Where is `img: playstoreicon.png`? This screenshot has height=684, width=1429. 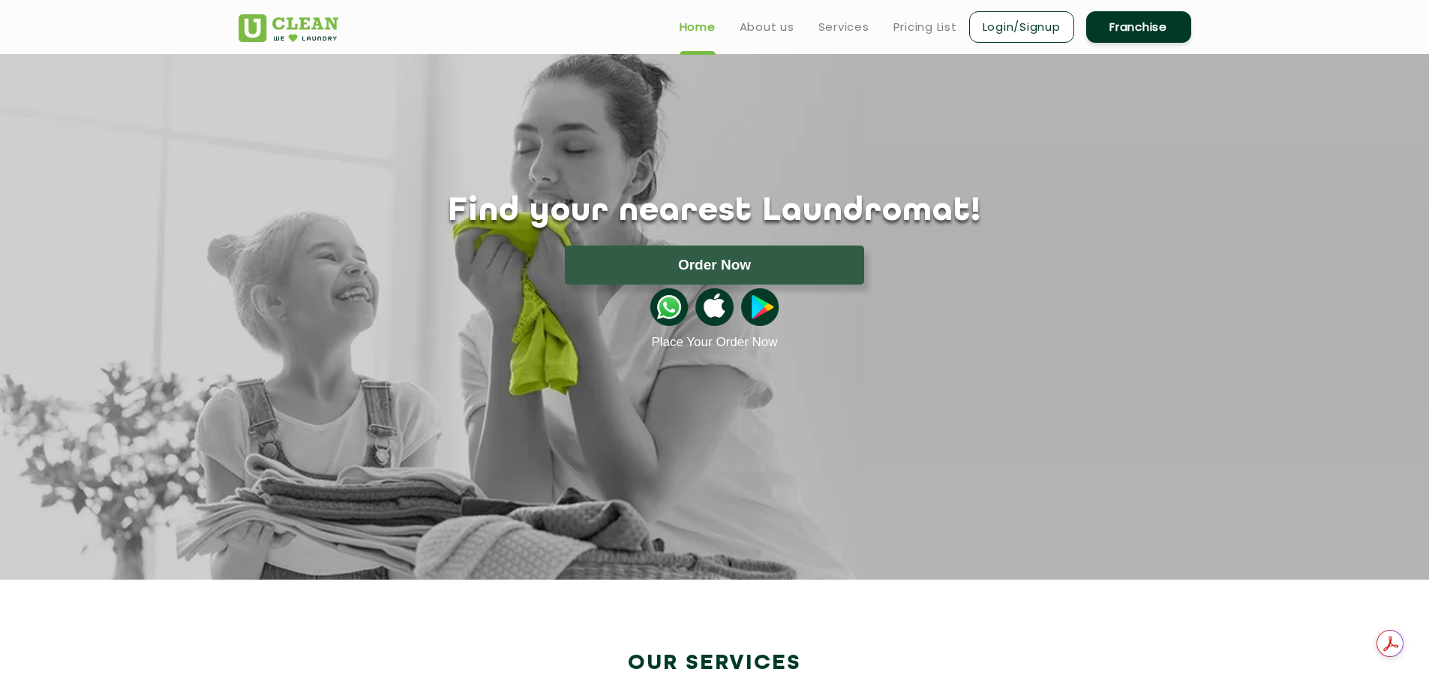 img: playstoreicon.png is located at coordinates (760, 307).